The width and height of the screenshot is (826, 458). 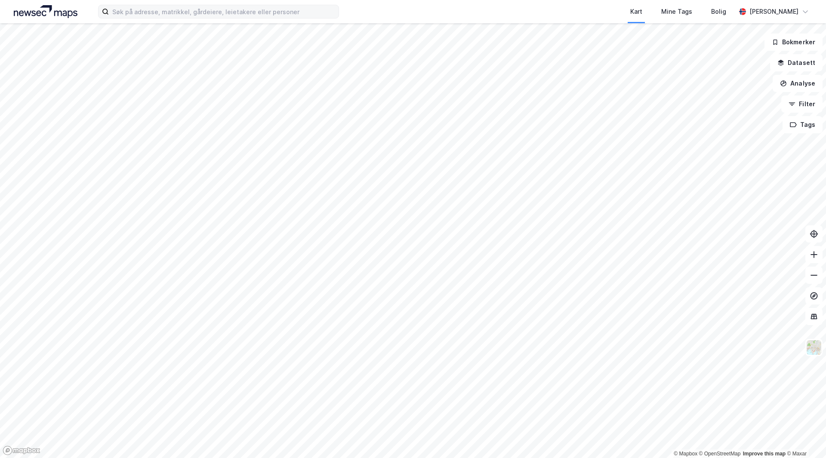 What do you see at coordinates (814, 348) in the screenshot?
I see `img: Z` at bounding box center [814, 348].